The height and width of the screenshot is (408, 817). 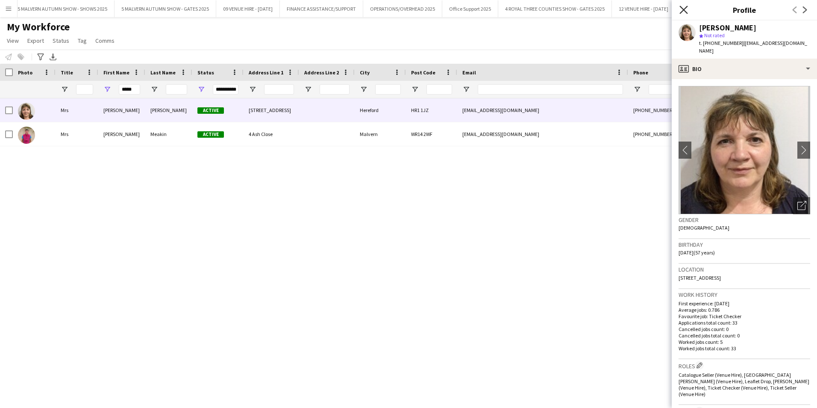 I want to click on span: Export, so click(x=35, y=41).